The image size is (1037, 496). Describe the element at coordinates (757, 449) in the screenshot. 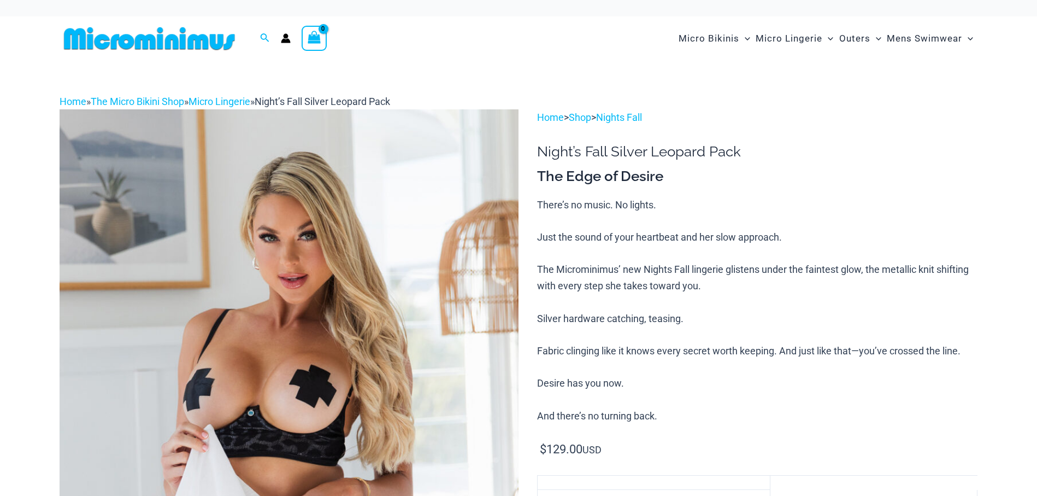

I see `p: USD` at that location.